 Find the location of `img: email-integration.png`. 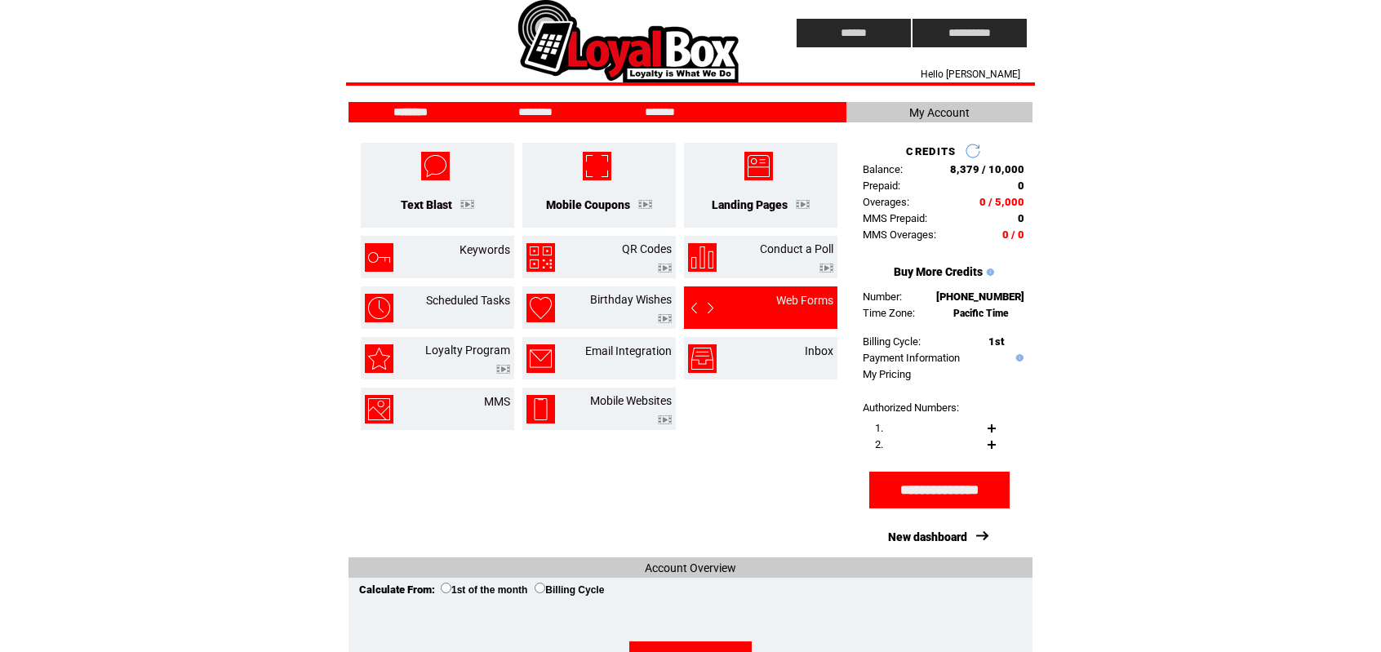

img: email-integration.png is located at coordinates (541, 358).